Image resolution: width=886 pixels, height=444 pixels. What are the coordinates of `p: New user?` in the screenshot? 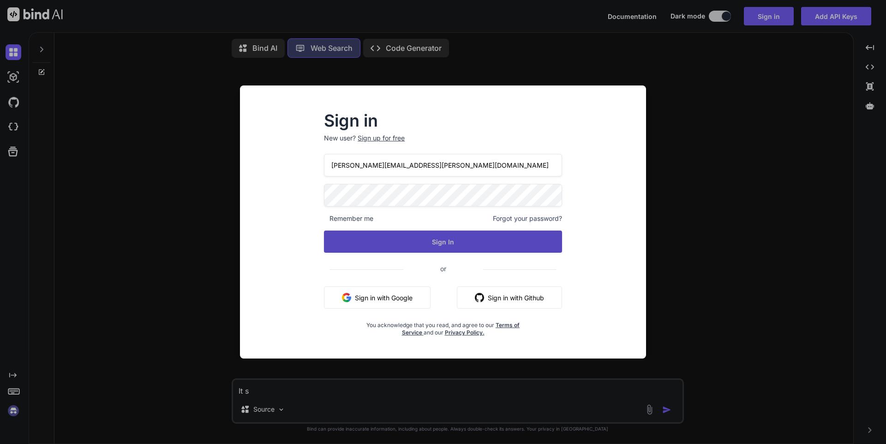 It's located at (443, 144).